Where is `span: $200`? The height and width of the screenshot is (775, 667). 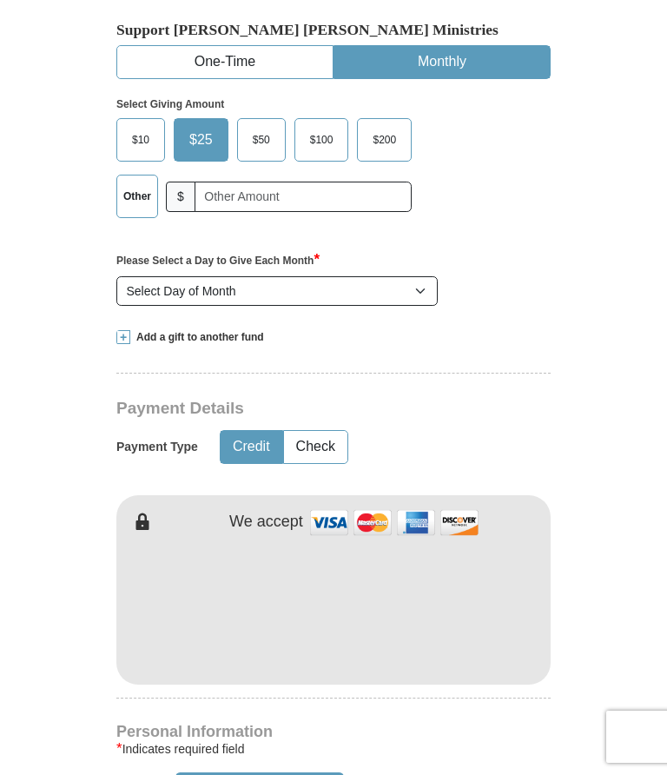 span: $200 is located at coordinates (384, 140).